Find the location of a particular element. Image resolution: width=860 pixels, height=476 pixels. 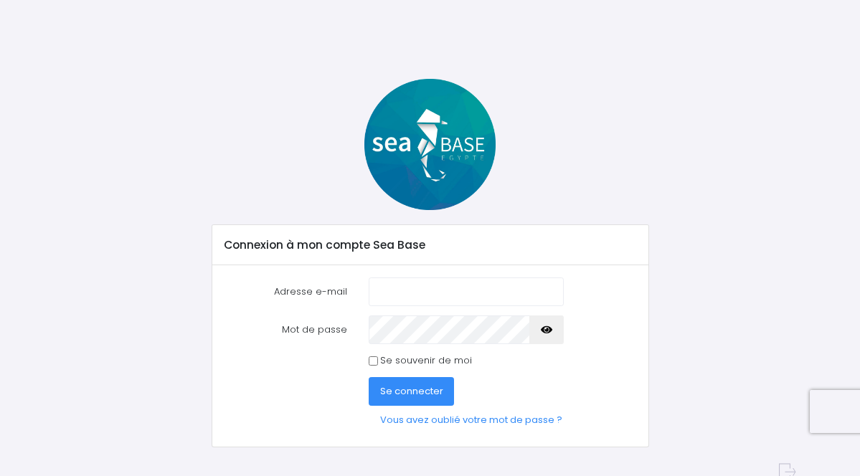

span: Se connecter is located at coordinates (412, 391).